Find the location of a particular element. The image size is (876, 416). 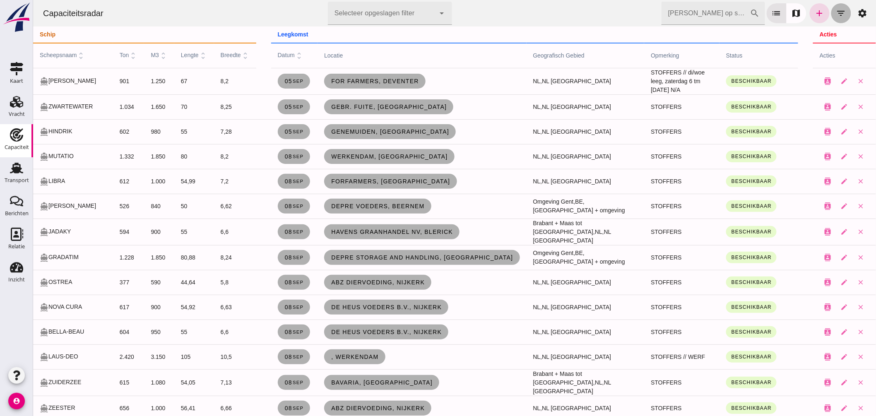

td: 1.850 is located at coordinates (126, 157).